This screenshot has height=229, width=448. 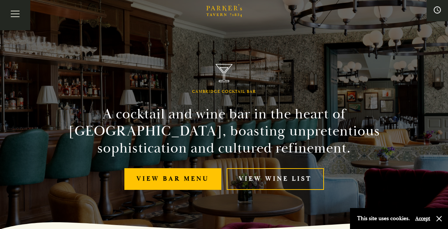 I want to click on a: View bar menu, so click(x=173, y=179).